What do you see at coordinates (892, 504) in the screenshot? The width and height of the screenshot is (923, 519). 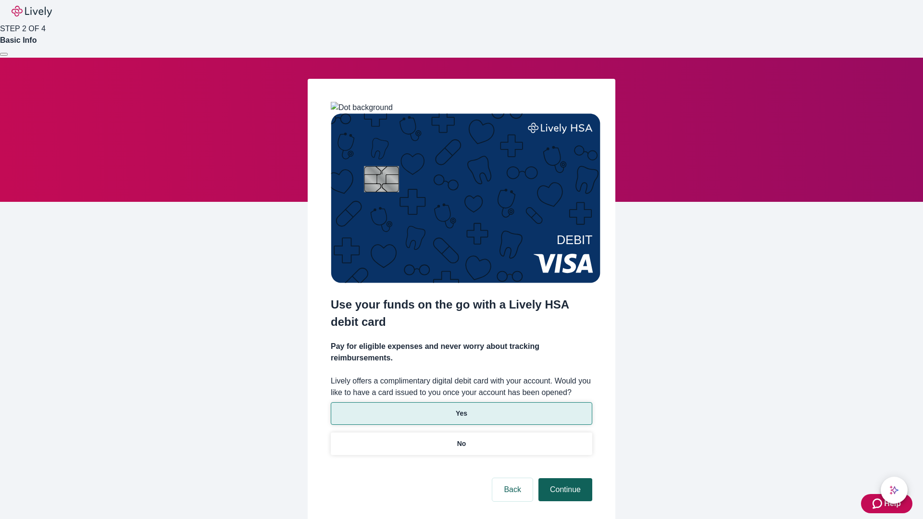 I see `span: Help` at bounding box center [892, 504].